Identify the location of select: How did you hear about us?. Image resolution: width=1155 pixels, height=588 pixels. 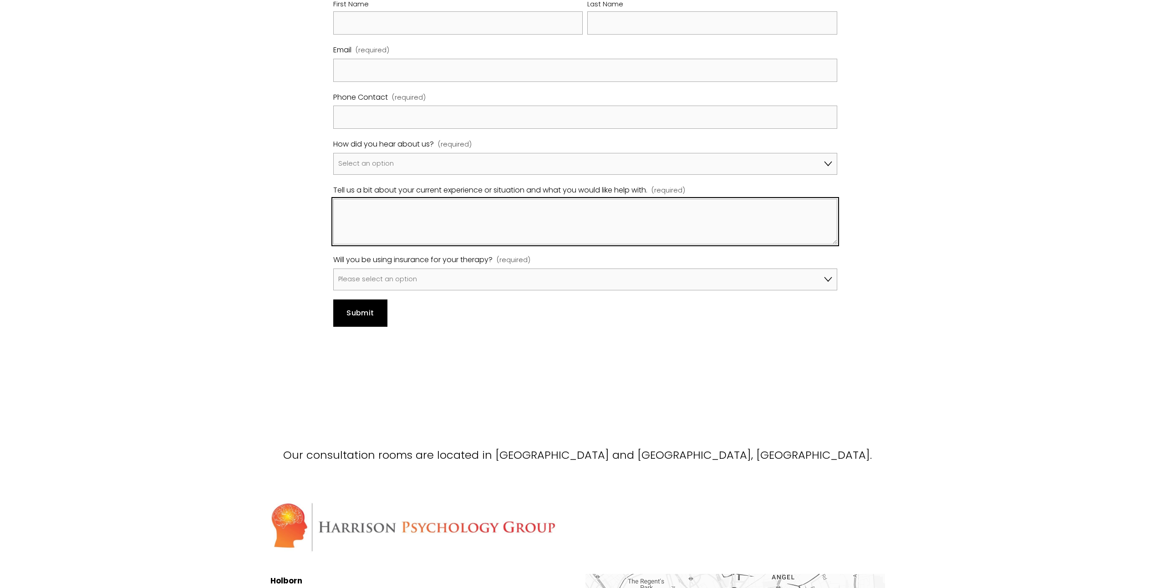
(585, 164).